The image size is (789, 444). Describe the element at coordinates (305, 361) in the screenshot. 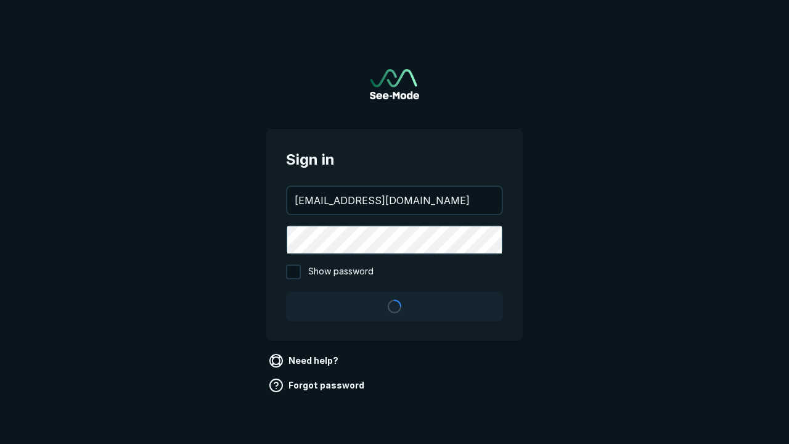

I see `a: Need help?` at that location.